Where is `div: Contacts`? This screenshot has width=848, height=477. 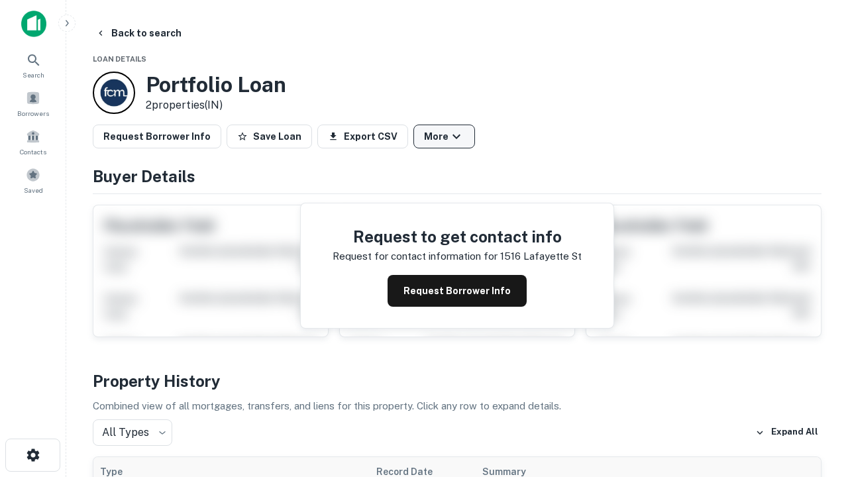
div: Contacts is located at coordinates (33, 142).